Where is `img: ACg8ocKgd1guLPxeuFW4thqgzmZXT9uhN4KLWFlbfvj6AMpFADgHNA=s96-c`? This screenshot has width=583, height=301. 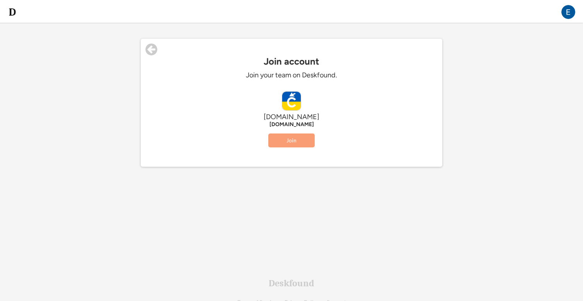 img: ACg8ocKgd1guLPxeuFW4thqgzmZXT9uhN4KLWFlbfvj6AMpFADgHNA=s96-c is located at coordinates (568, 12).